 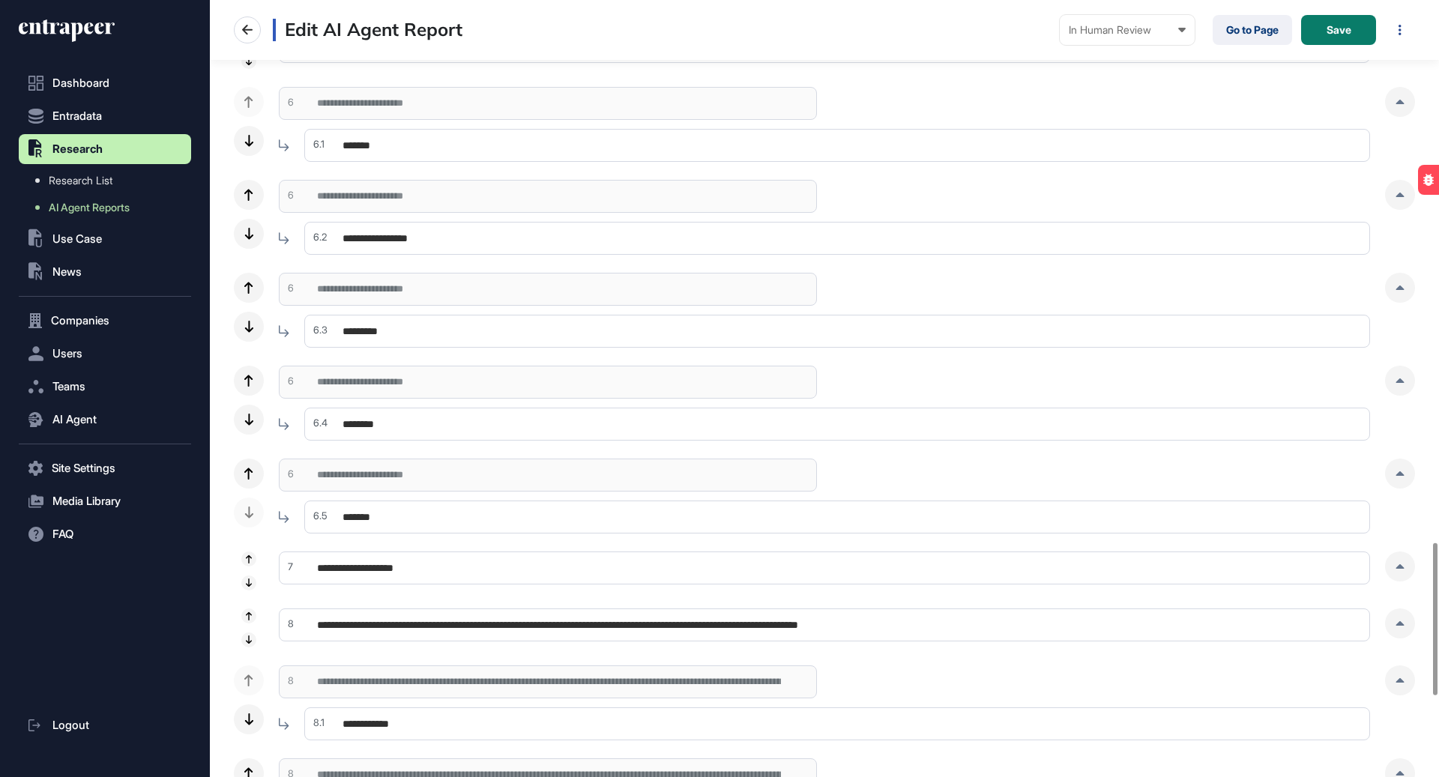 I want to click on button: Save, so click(x=1339, y=30).